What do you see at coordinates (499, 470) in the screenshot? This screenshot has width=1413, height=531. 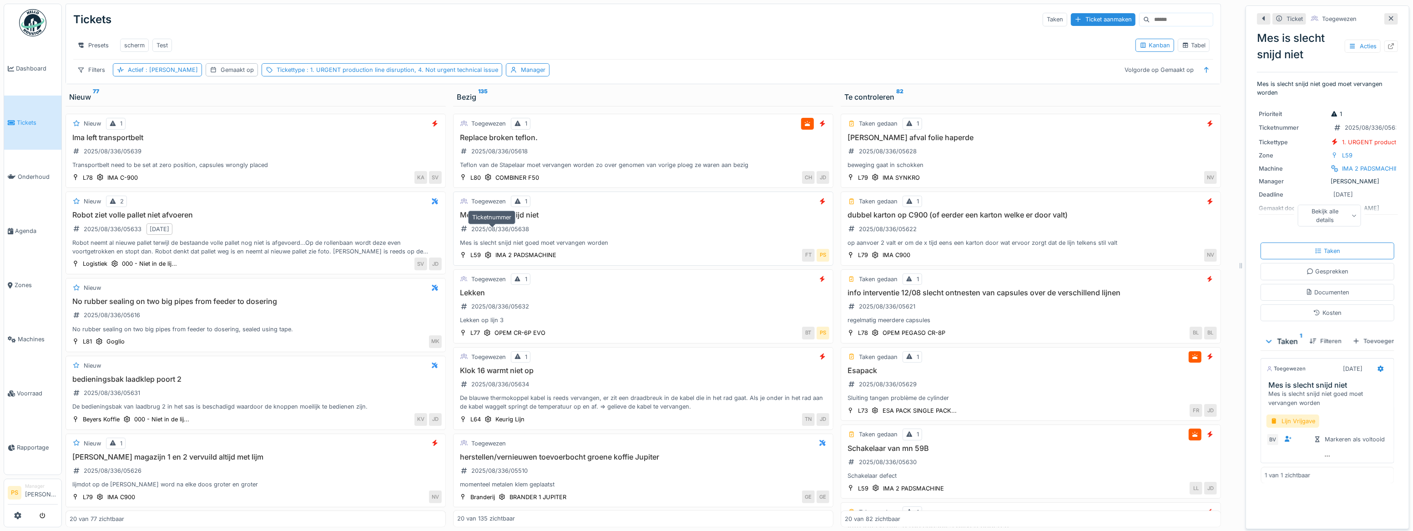 I see `div: 2025/08/336/05510` at bounding box center [499, 470].